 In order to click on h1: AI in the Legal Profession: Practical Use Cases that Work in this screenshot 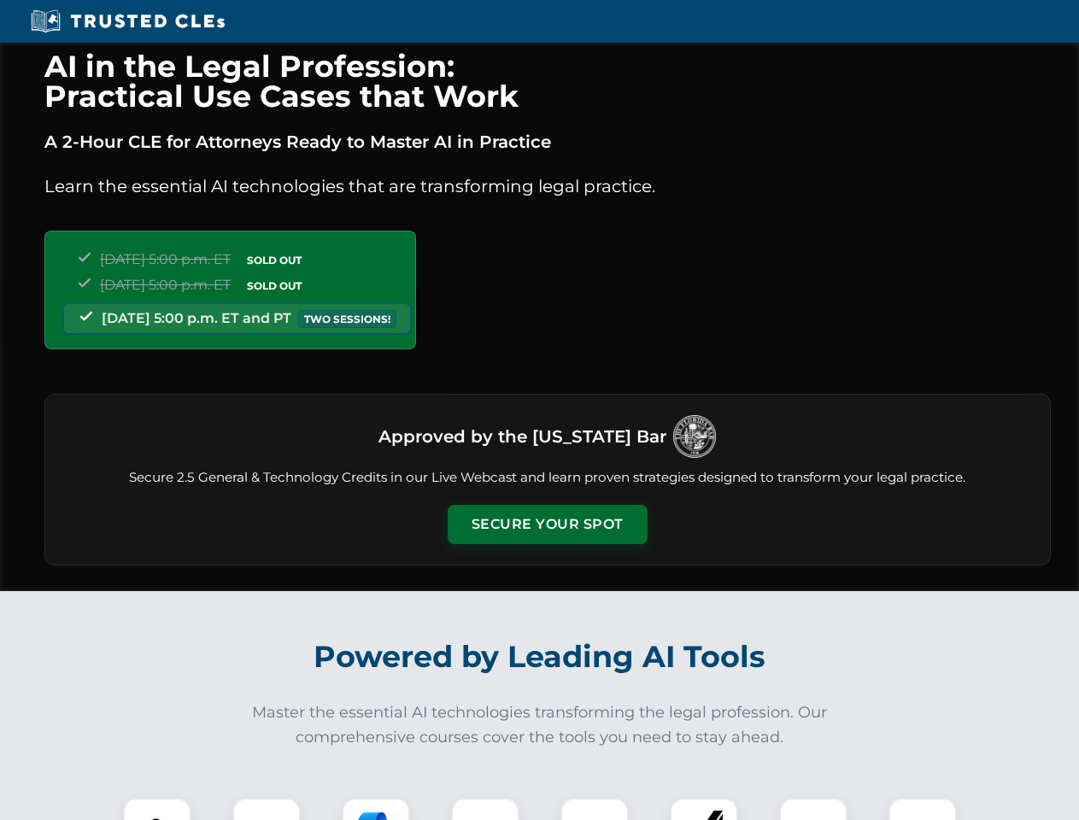, I will do `click(548, 81)`.